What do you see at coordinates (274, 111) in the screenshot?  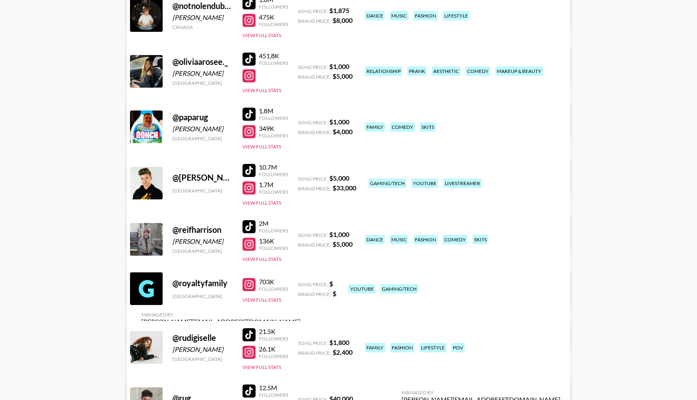 I see `div: 1.8M` at bounding box center [274, 111].